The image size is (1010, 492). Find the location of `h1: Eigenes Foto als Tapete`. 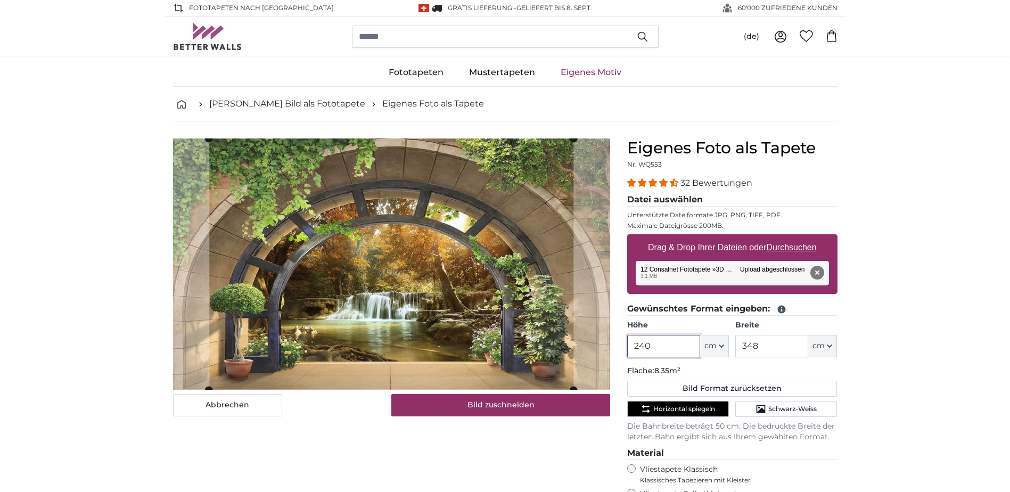

h1: Eigenes Foto als Tapete is located at coordinates (732, 148).